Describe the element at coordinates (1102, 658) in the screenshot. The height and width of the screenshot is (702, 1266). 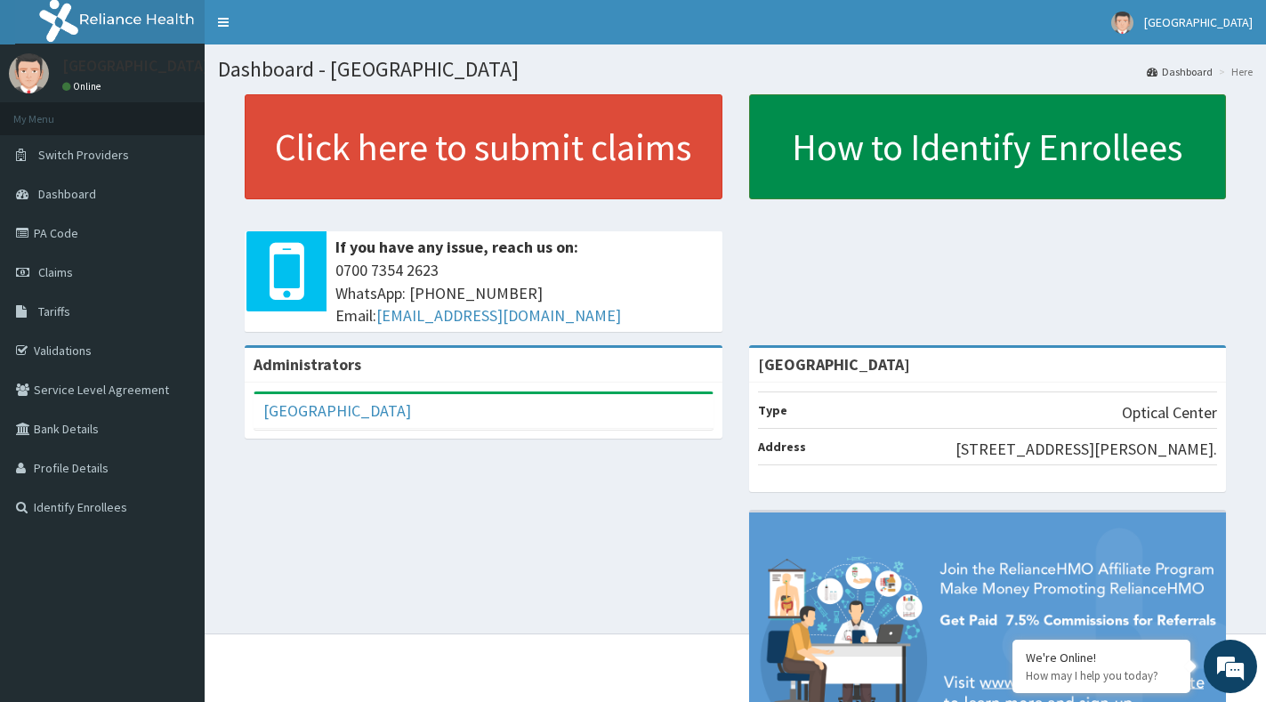
I see `div: We're Online!` at that location.